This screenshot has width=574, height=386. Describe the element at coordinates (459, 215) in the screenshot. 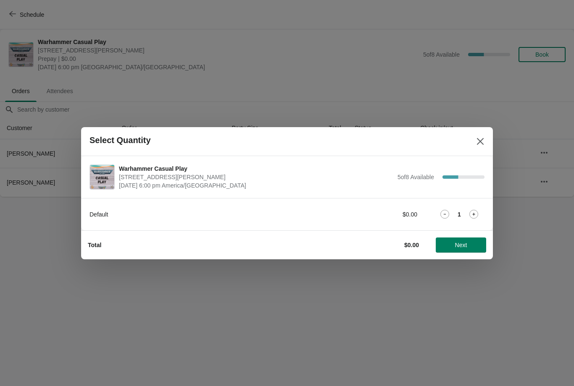

I see `strong: 1` at that location.